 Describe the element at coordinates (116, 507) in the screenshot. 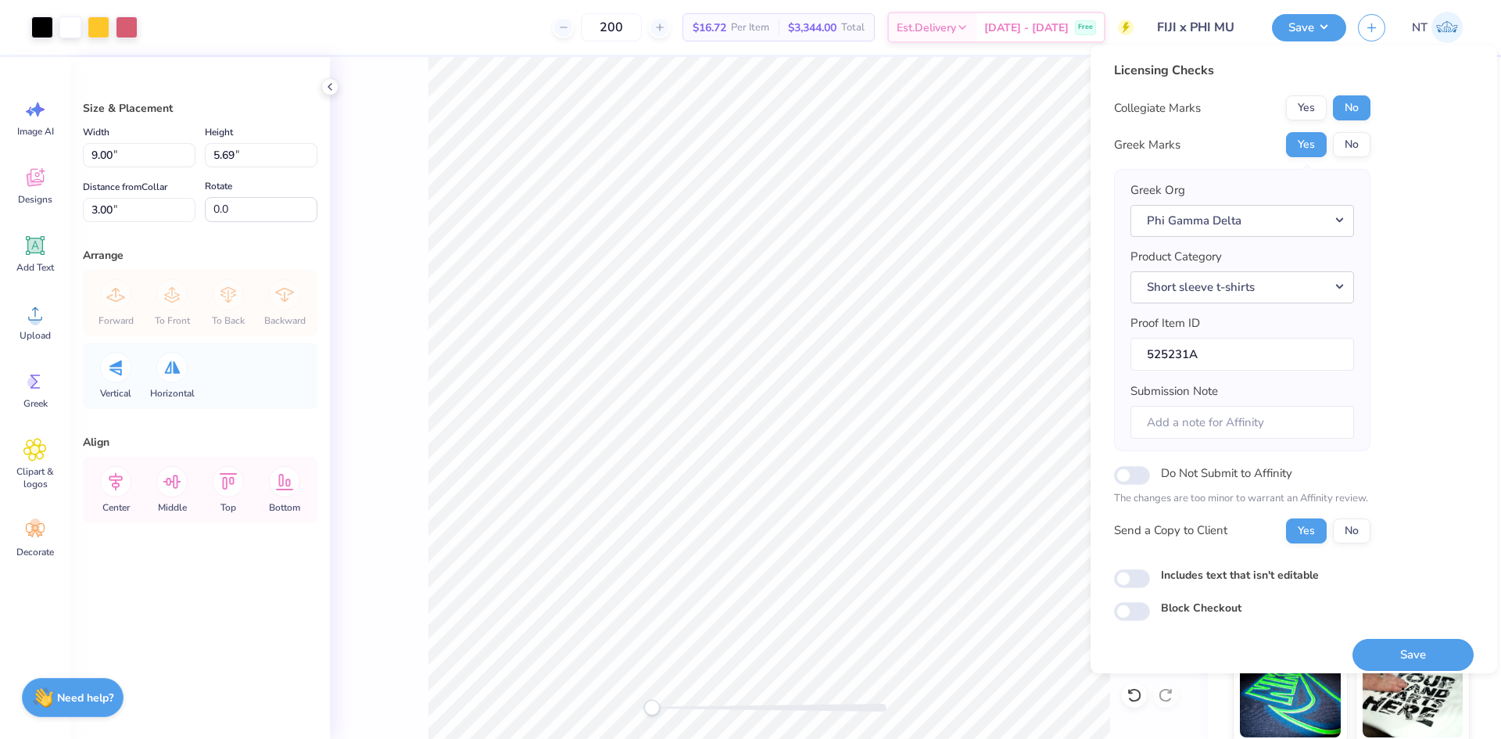

I see `span: Center` at that location.